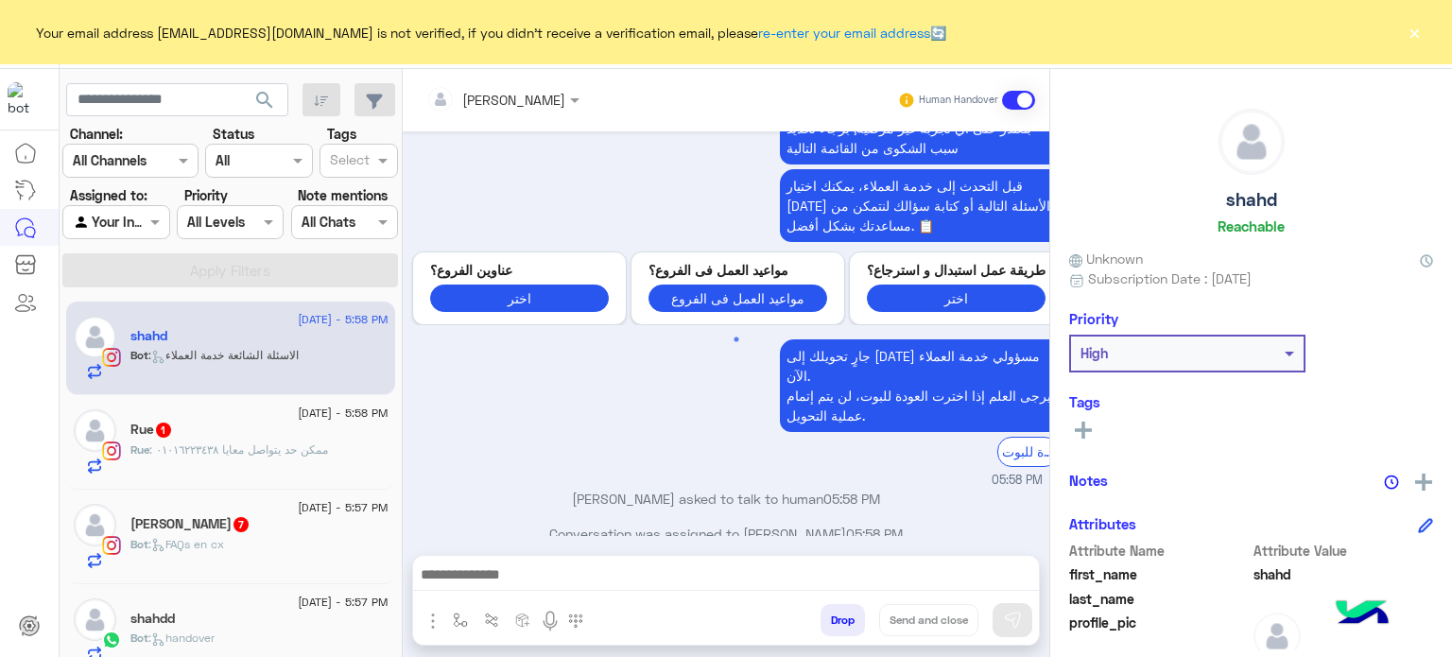 This screenshot has height=657, width=1452. I want to click on span: : handover, so click(182, 637).